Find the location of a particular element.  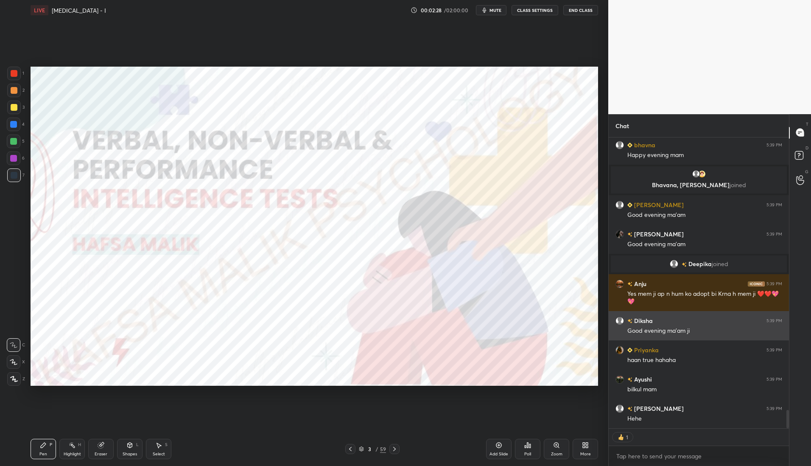

div: H is located at coordinates (79, 444).